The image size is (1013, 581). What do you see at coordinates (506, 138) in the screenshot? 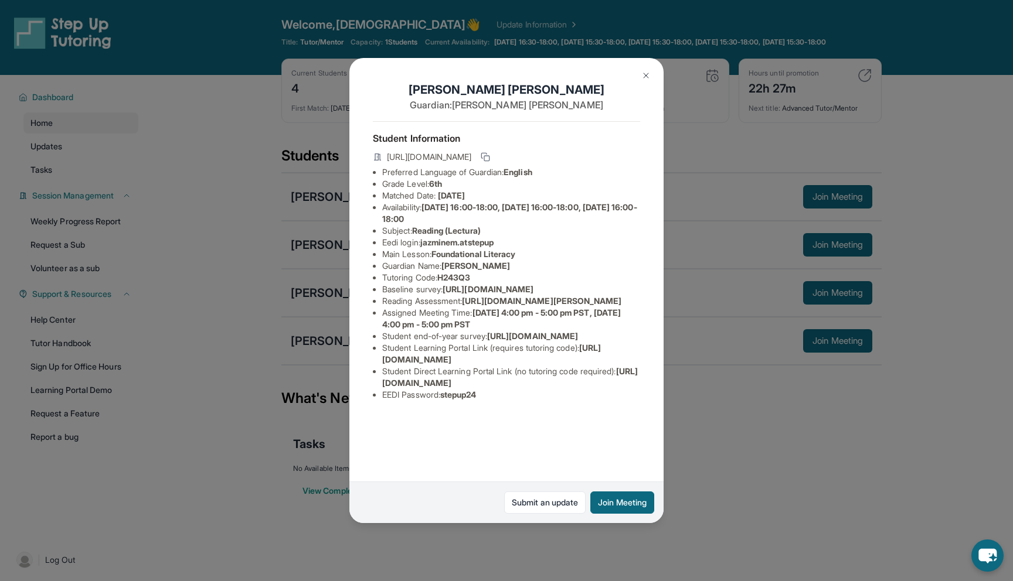
I see `h4: Student Information` at bounding box center [506, 138].